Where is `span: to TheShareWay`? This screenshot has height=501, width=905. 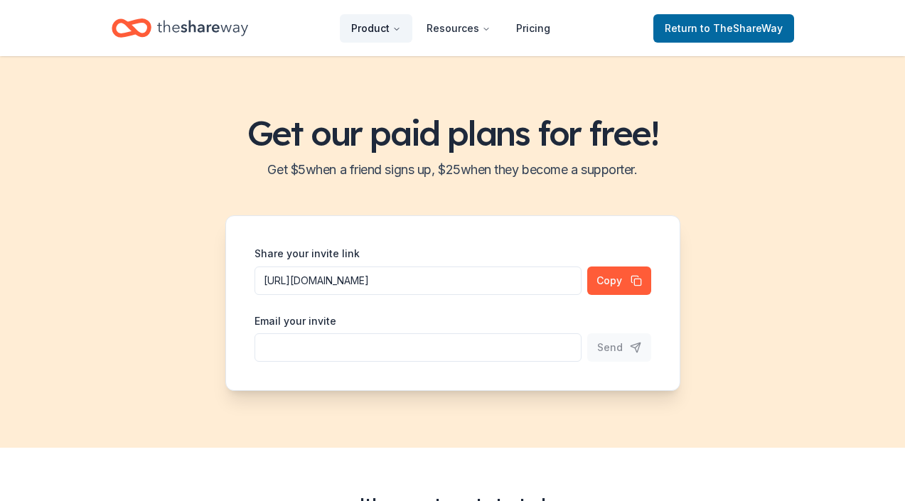
span: to TheShareWay is located at coordinates (742, 28).